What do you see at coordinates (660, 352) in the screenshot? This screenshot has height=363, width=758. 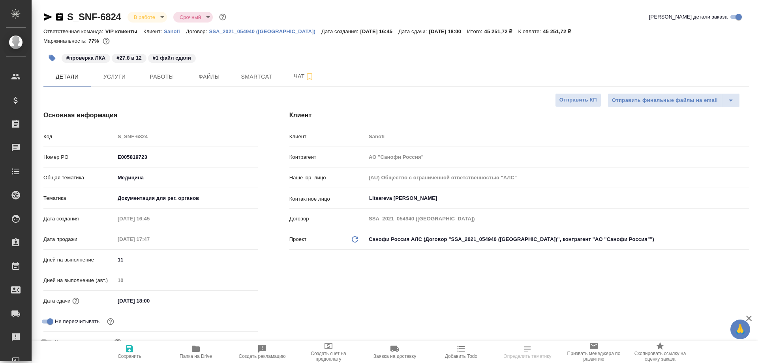 I see `button: Скопировать ссылку на оценку заказа` at bounding box center [660, 352].